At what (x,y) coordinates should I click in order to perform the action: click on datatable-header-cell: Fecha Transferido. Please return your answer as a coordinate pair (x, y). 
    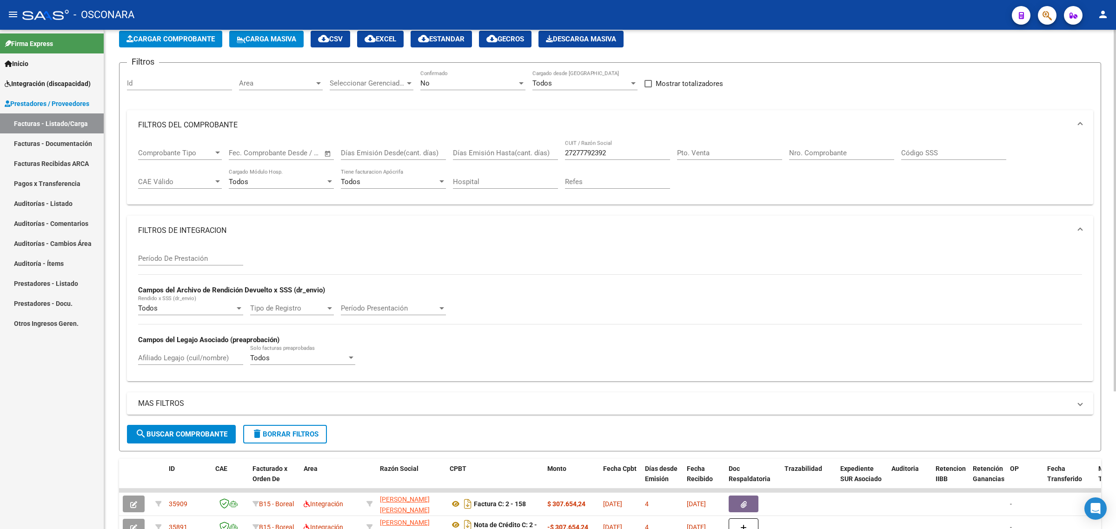
    Looking at the image, I should click on (1069, 480).